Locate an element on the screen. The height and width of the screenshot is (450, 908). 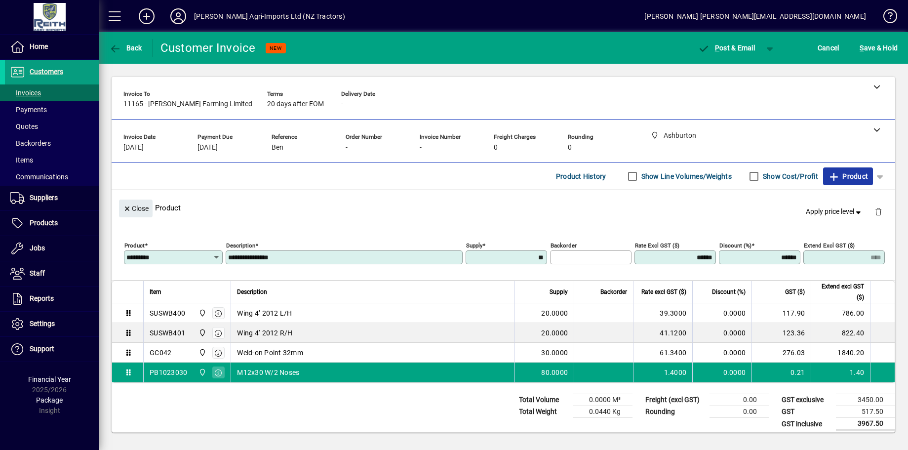
span: Item is located at coordinates (156, 292).